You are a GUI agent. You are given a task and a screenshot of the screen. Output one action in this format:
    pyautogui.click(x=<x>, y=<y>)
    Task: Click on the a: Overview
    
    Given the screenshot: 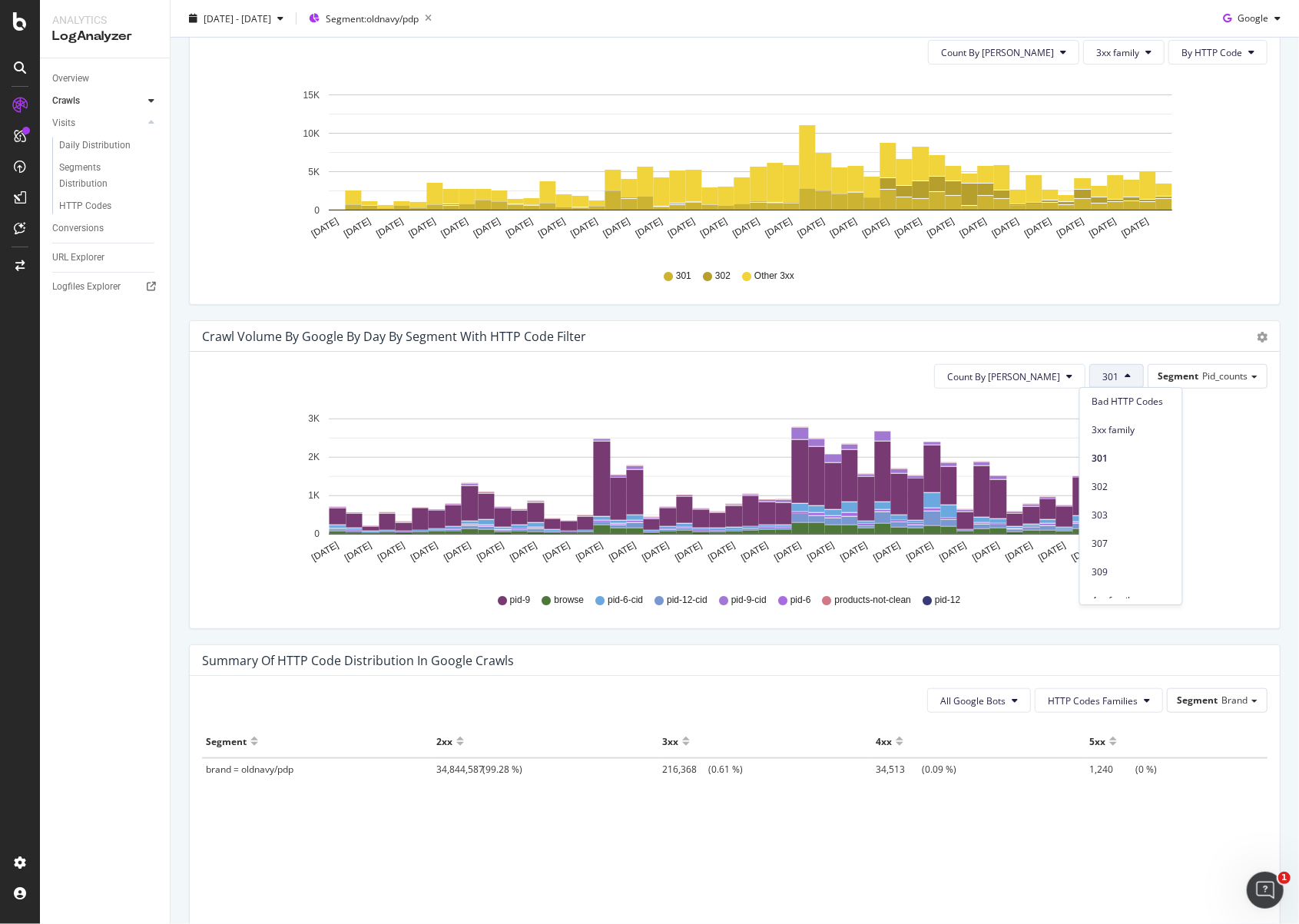 What is the action you would take?
    pyautogui.click(x=106, y=79)
    